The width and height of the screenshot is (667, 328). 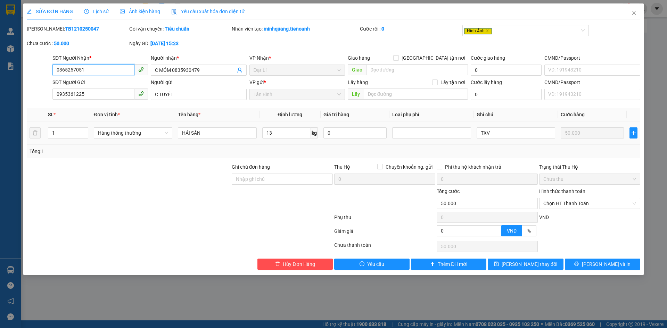 I want to click on input: 0, so click(x=592, y=133).